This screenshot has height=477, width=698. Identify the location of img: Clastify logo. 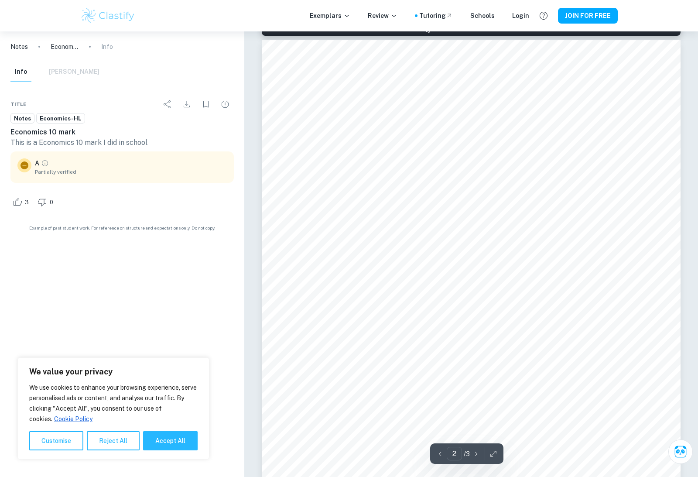
(108, 16).